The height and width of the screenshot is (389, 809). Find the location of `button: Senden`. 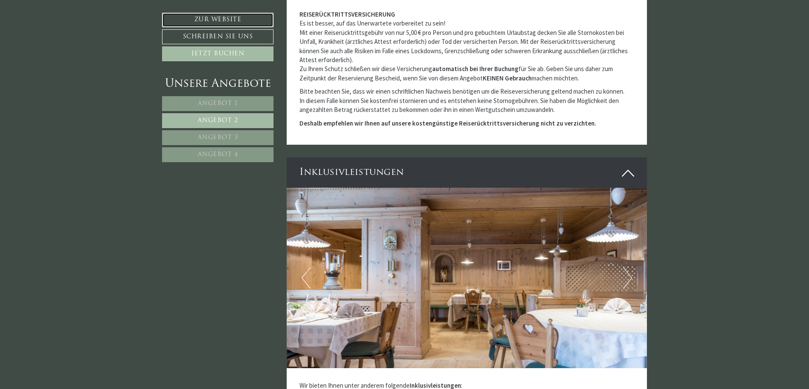

button: Senden is located at coordinates (307, 231).